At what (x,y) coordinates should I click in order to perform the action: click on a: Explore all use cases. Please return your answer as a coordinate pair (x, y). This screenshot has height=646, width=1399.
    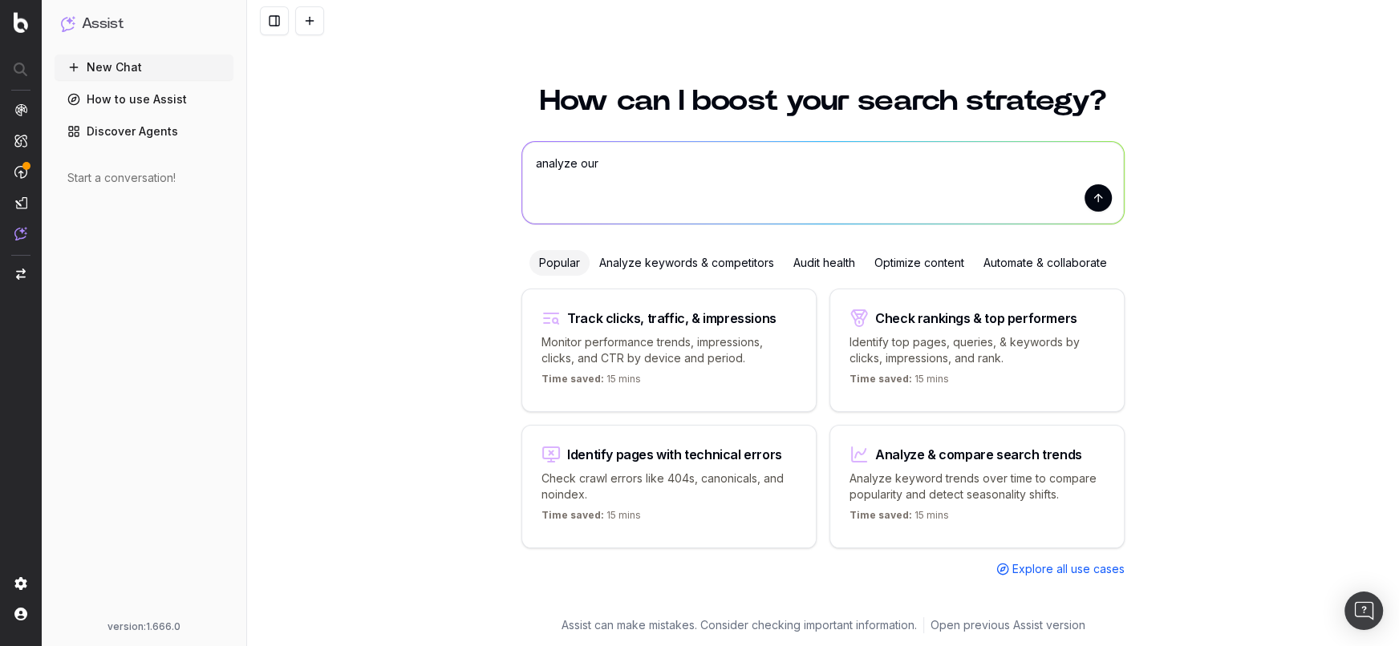
    Looking at the image, I should click on (1060, 569).